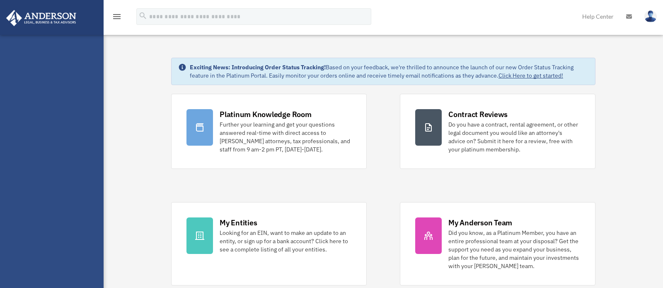 The height and width of the screenshot is (288, 663). I want to click on strong: Exciting News: Introducing Order Status Tracking!, so click(258, 67).